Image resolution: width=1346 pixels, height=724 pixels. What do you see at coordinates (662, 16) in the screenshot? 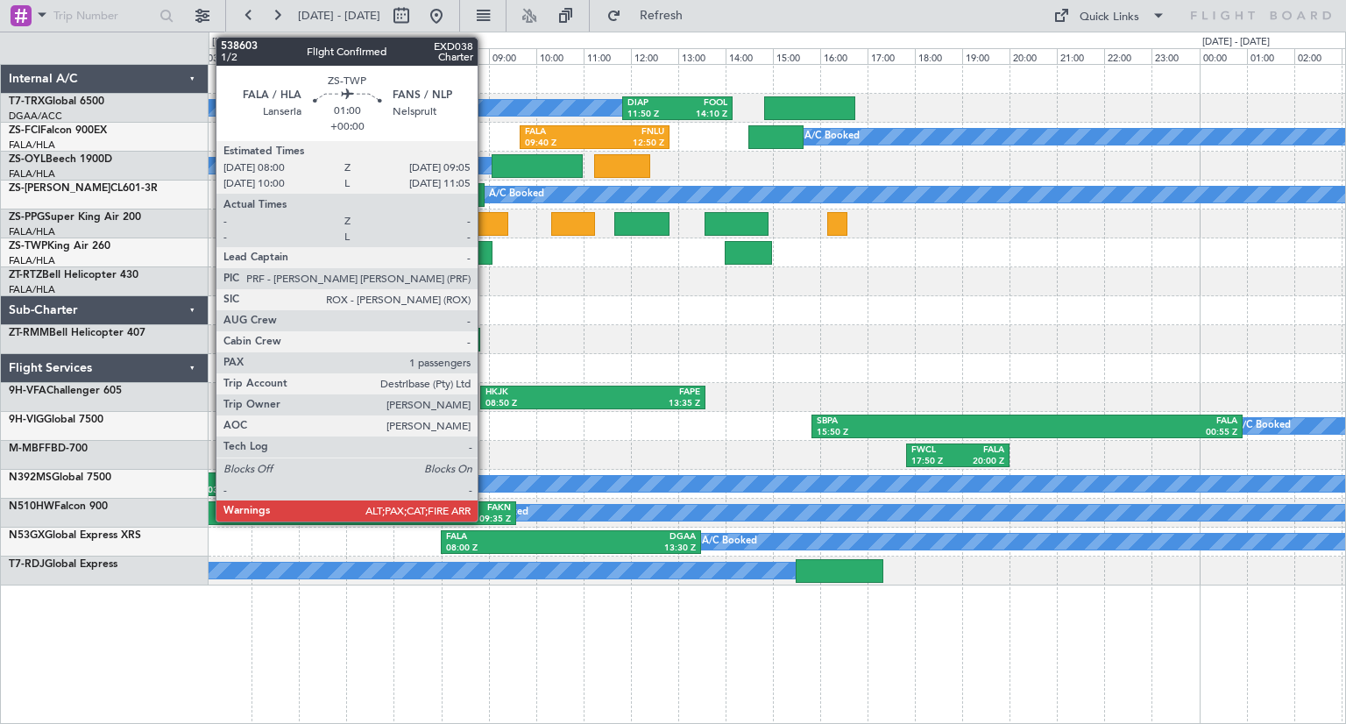
I see `span: Refresh` at bounding box center [662, 16].